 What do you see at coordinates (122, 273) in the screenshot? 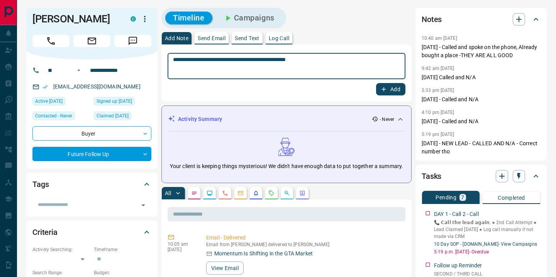
I see `p: Budget:` at bounding box center [122, 273].